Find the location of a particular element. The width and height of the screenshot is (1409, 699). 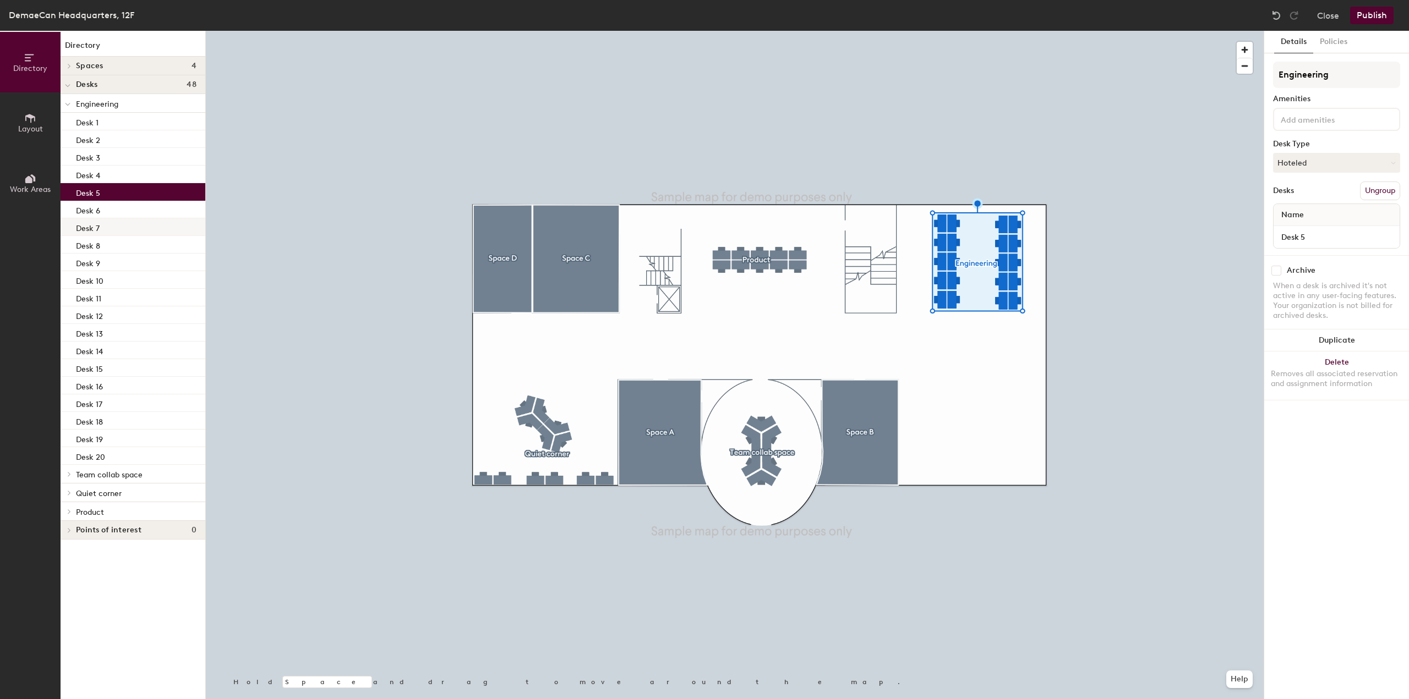

div: Amenities is located at coordinates (1336, 99).